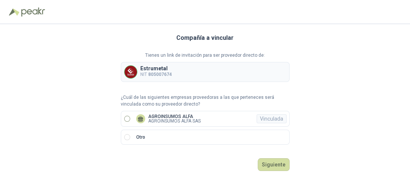 The width and height of the screenshot is (410, 180). I want to click on p: AGROINSUMOS ALFA SAS, so click(174, 121).